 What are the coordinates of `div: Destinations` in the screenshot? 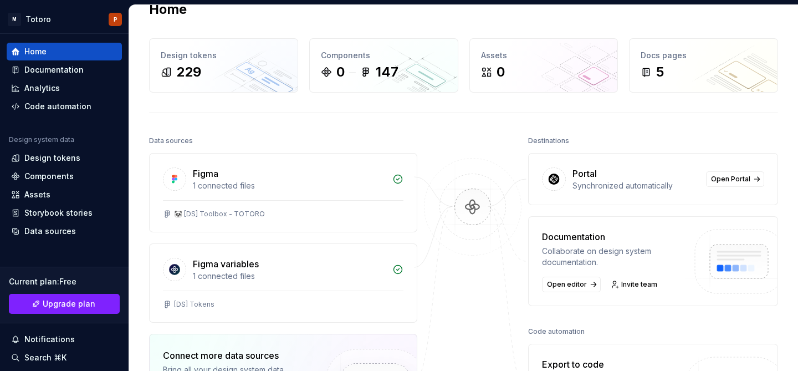 It's located at (548, 141).